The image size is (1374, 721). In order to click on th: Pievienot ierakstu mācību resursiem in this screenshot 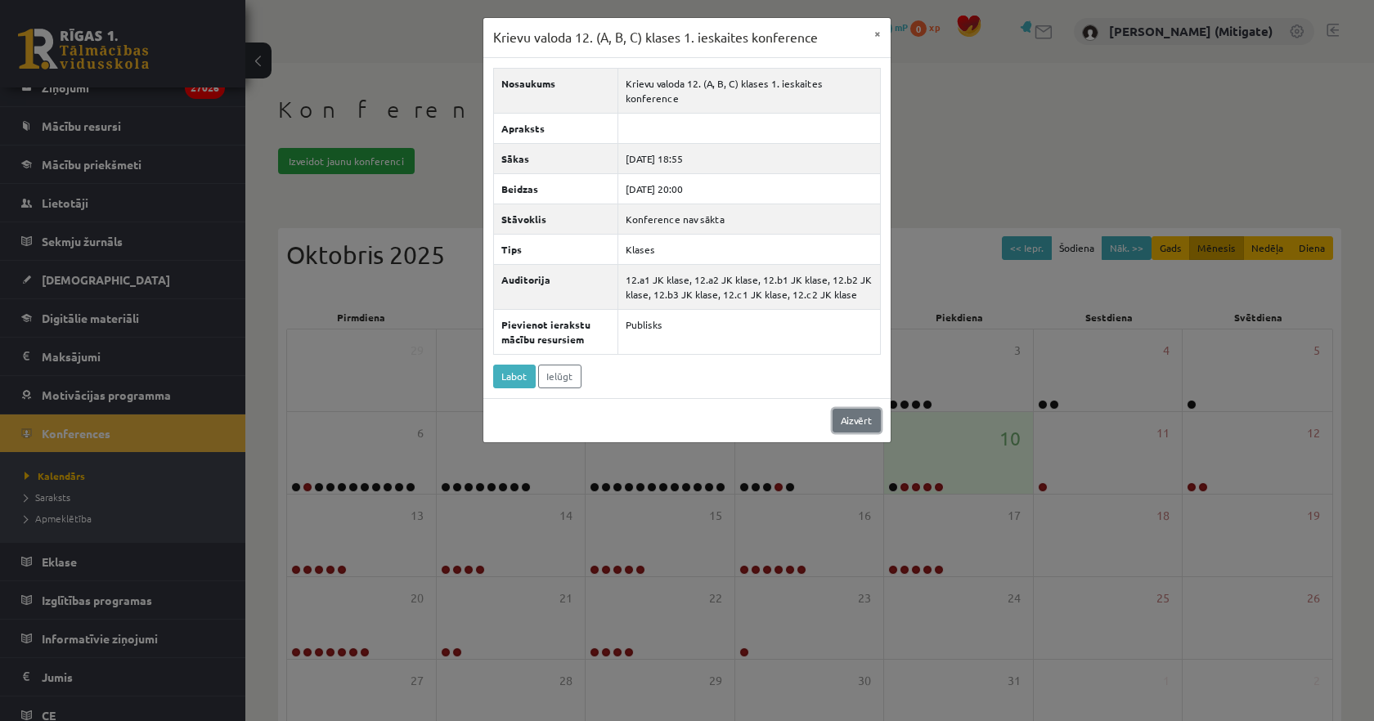, I will do `click(556, 331)`.